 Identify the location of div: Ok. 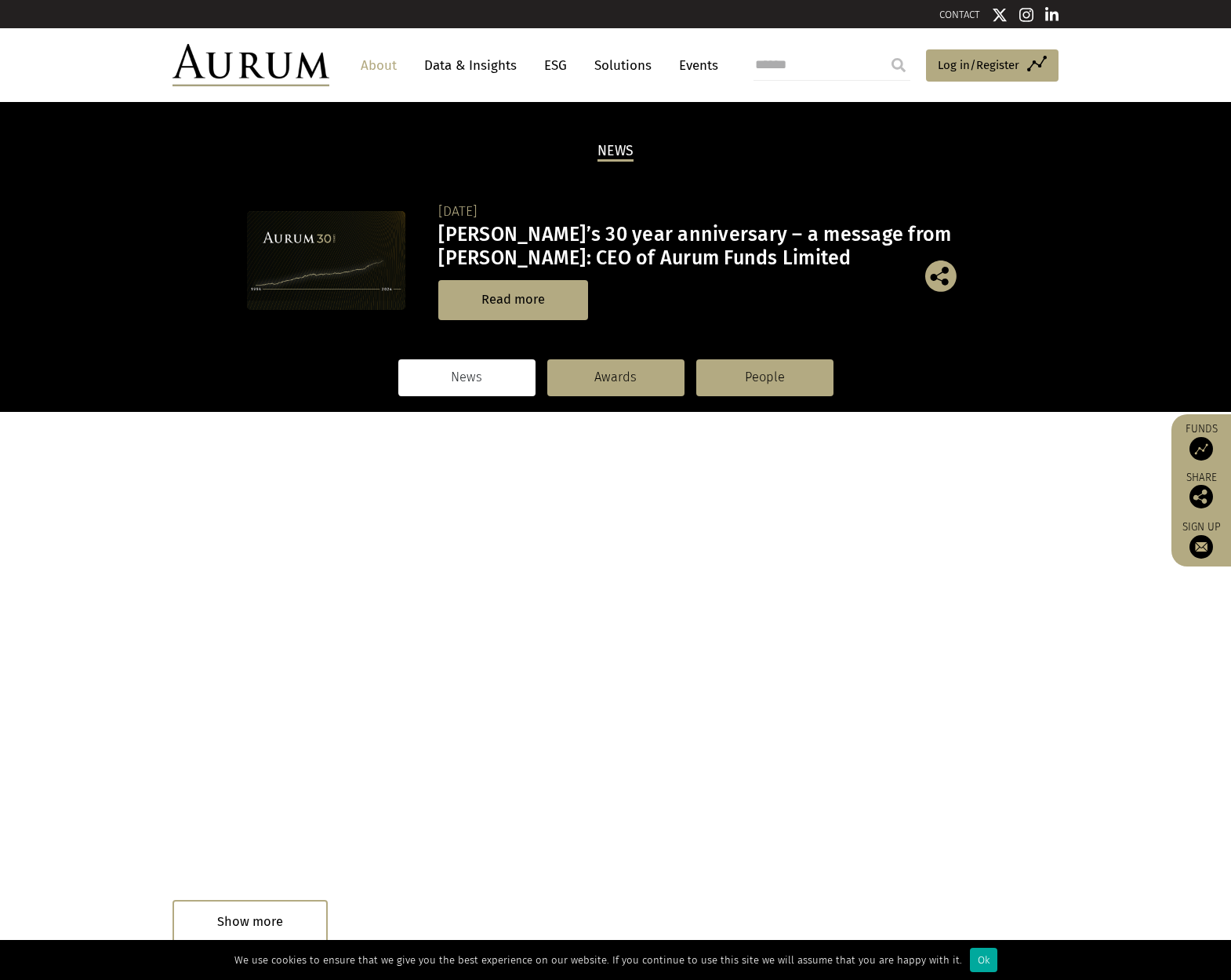
(984, 959).